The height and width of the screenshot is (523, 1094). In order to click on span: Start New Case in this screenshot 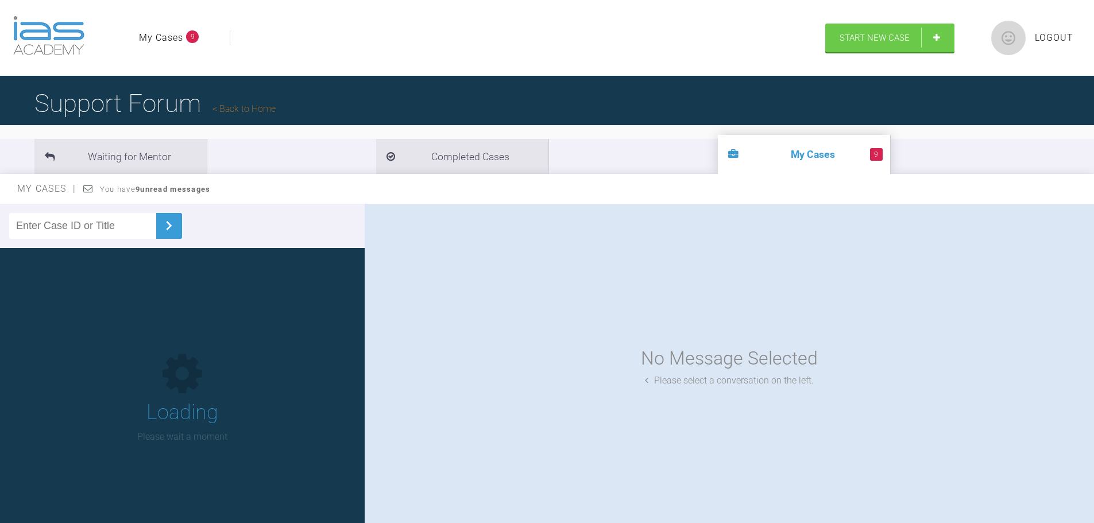, I will do `click(875, 38)`.